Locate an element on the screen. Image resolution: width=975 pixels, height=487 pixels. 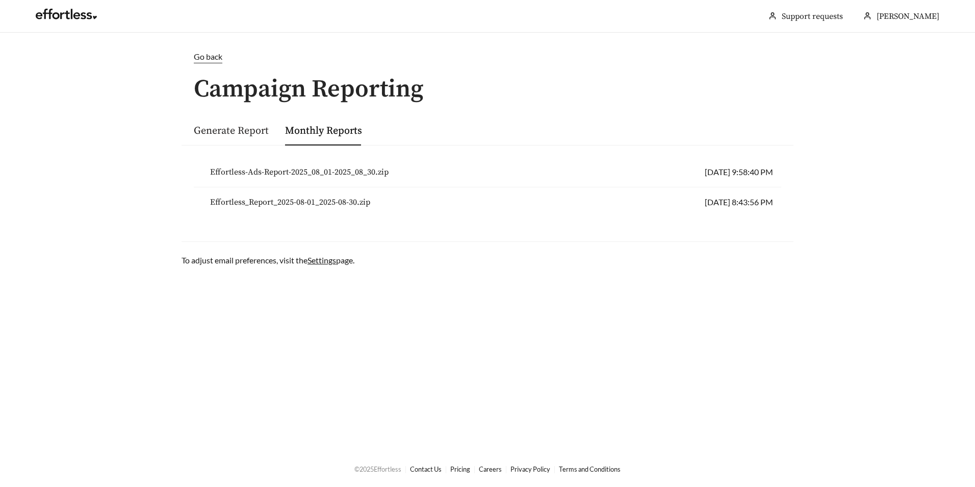
a: Settings is located at coordinates (322, 260).